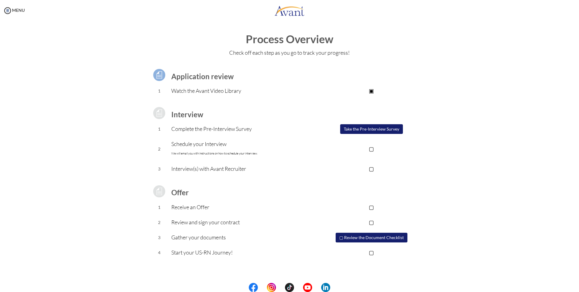  Describe the element at coordinates (241, 168) in the screenshot. I see `p: Interview(s) with Avant Recruiter` at that location.